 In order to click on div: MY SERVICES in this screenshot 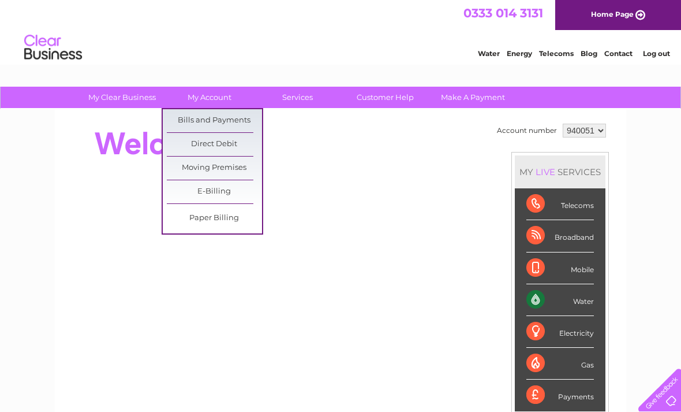, I will do `click(560, 171)`.